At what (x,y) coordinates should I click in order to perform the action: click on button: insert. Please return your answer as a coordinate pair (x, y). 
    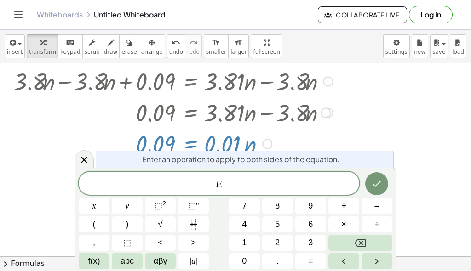
    Looking at the image, I should click on (15, 46).